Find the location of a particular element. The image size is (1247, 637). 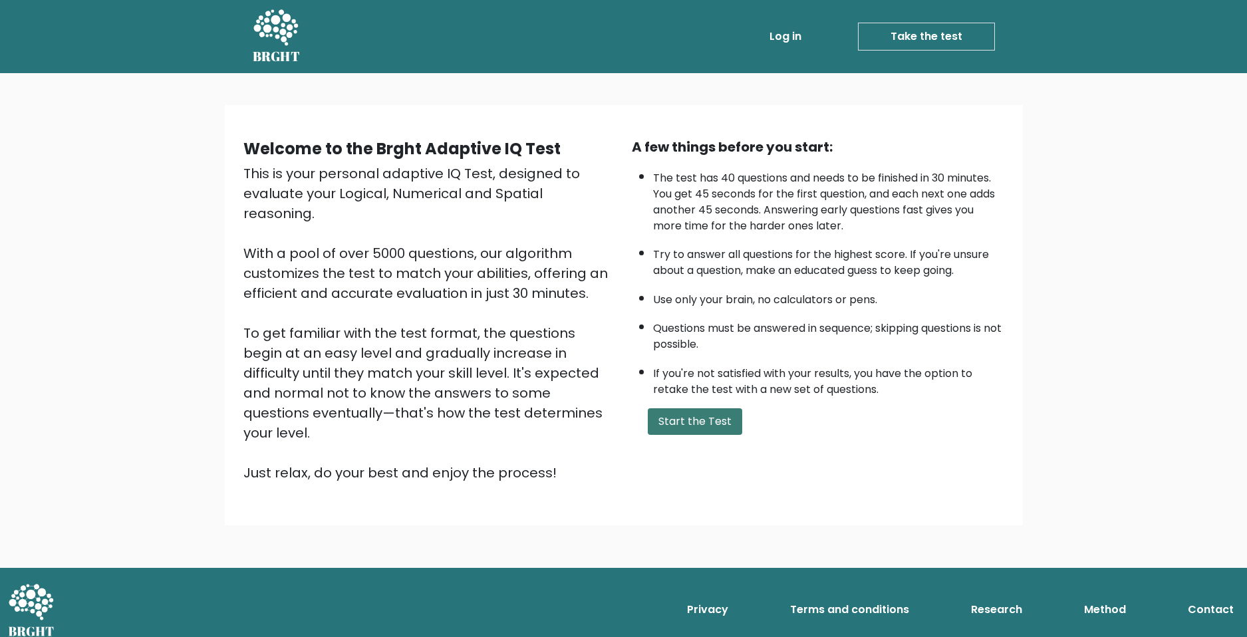

b: Welcome to the Brght Adaptive IQ Test is located at coordinates (402, 148).